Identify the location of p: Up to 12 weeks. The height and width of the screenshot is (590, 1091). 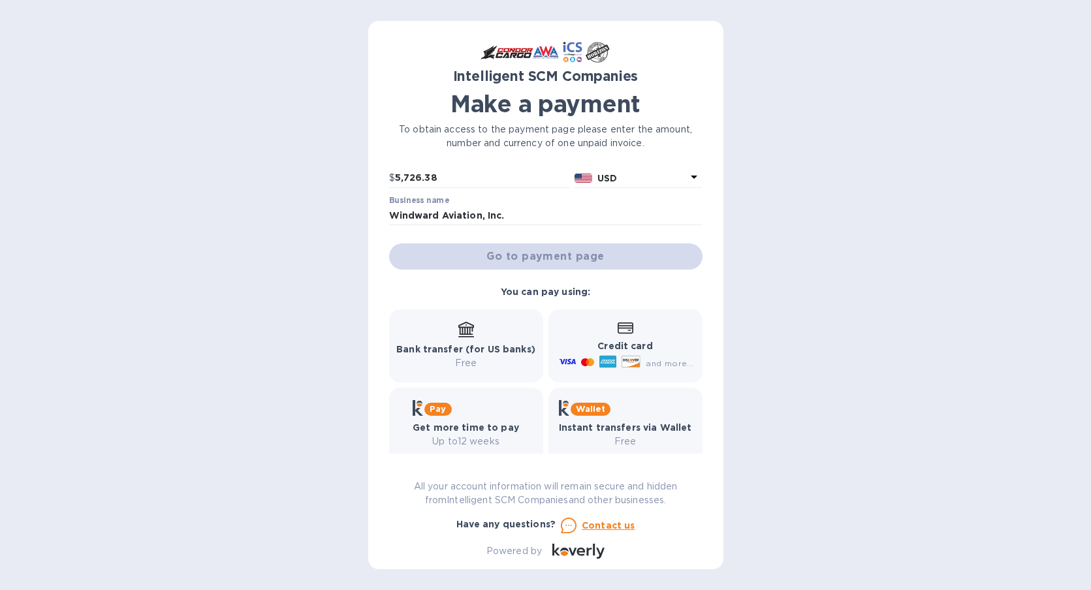
(466, 441).